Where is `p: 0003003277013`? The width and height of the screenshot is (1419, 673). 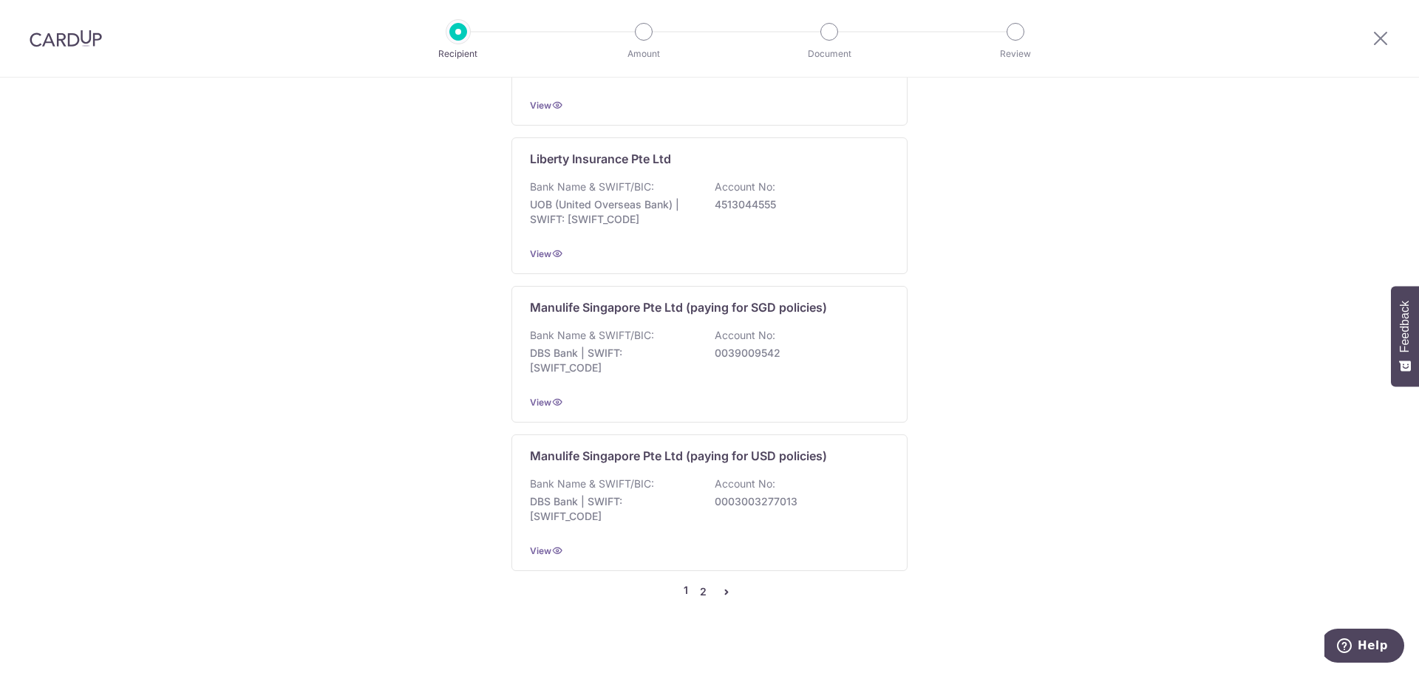 p: 0003003277013 is located at coordinates (797, 502).